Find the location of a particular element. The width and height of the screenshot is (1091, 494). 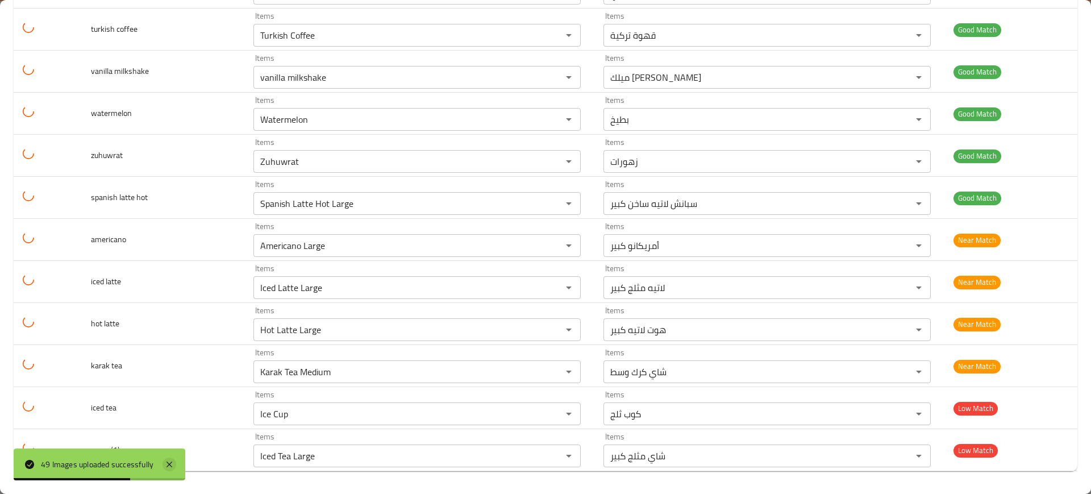

div: 49 Images uploaded successfully is located at coordinates (97, 464).